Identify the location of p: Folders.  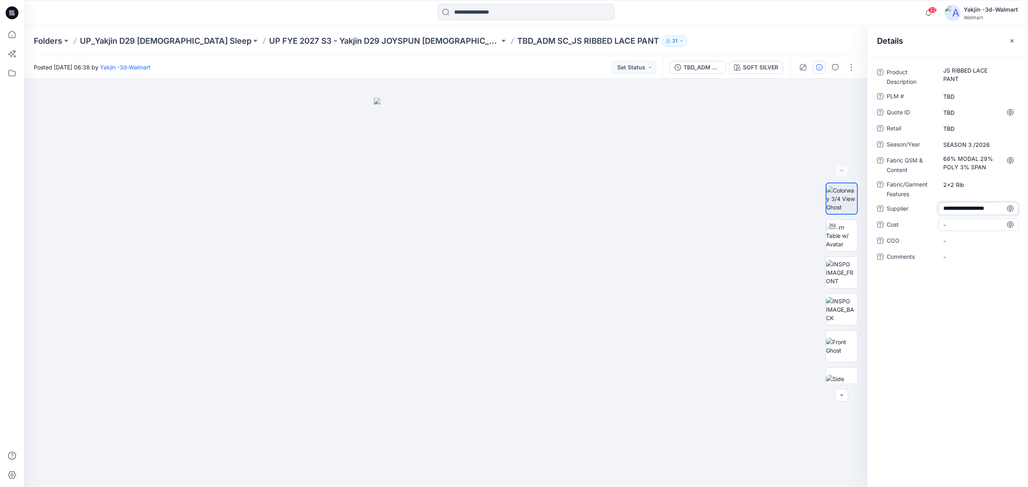
(48, 41).